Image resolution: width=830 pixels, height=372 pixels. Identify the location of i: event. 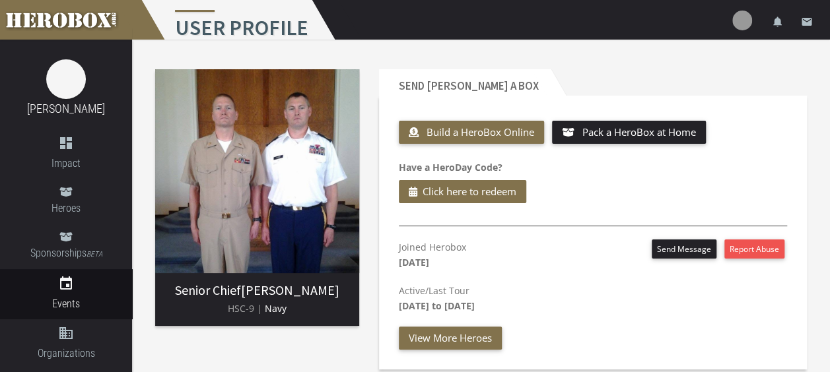
(66, 284).